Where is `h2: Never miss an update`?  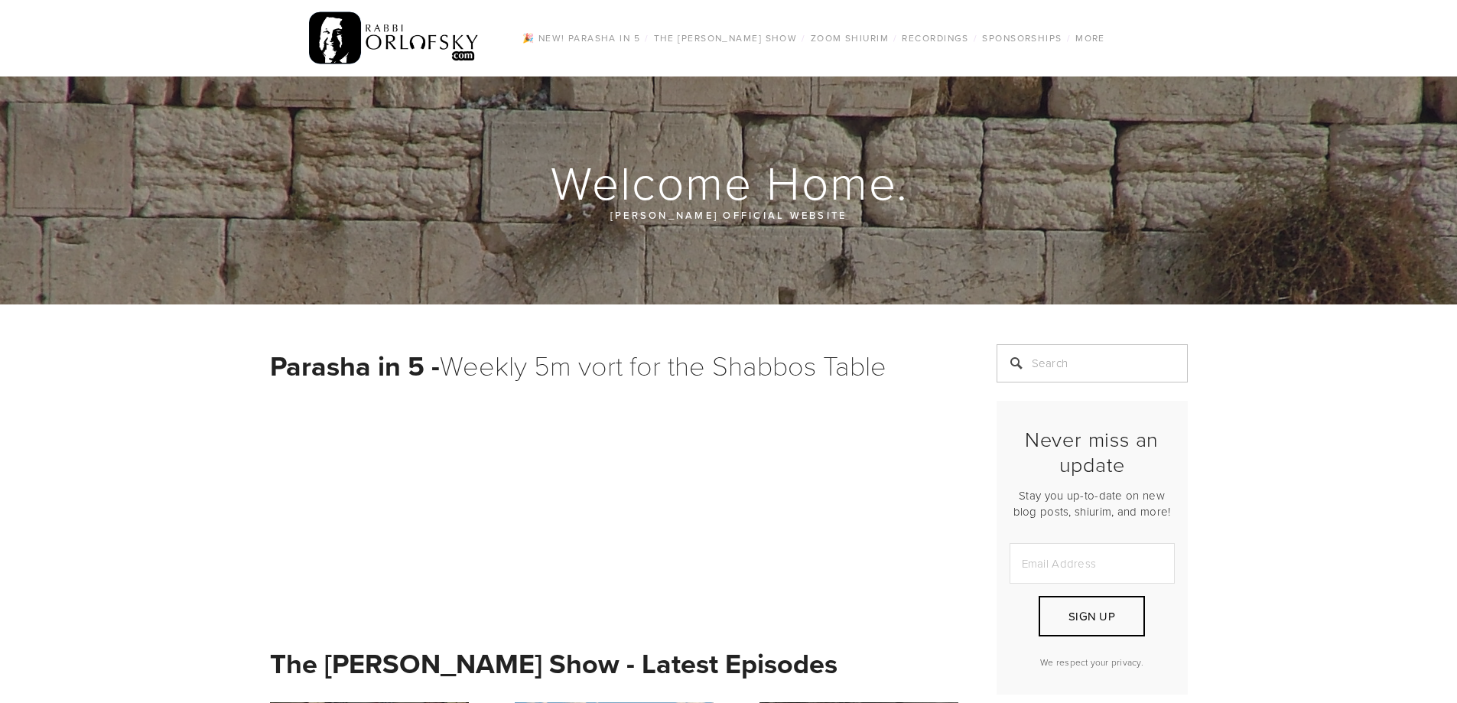
h2: Never miss an update is located at coordinates (1092, 451).